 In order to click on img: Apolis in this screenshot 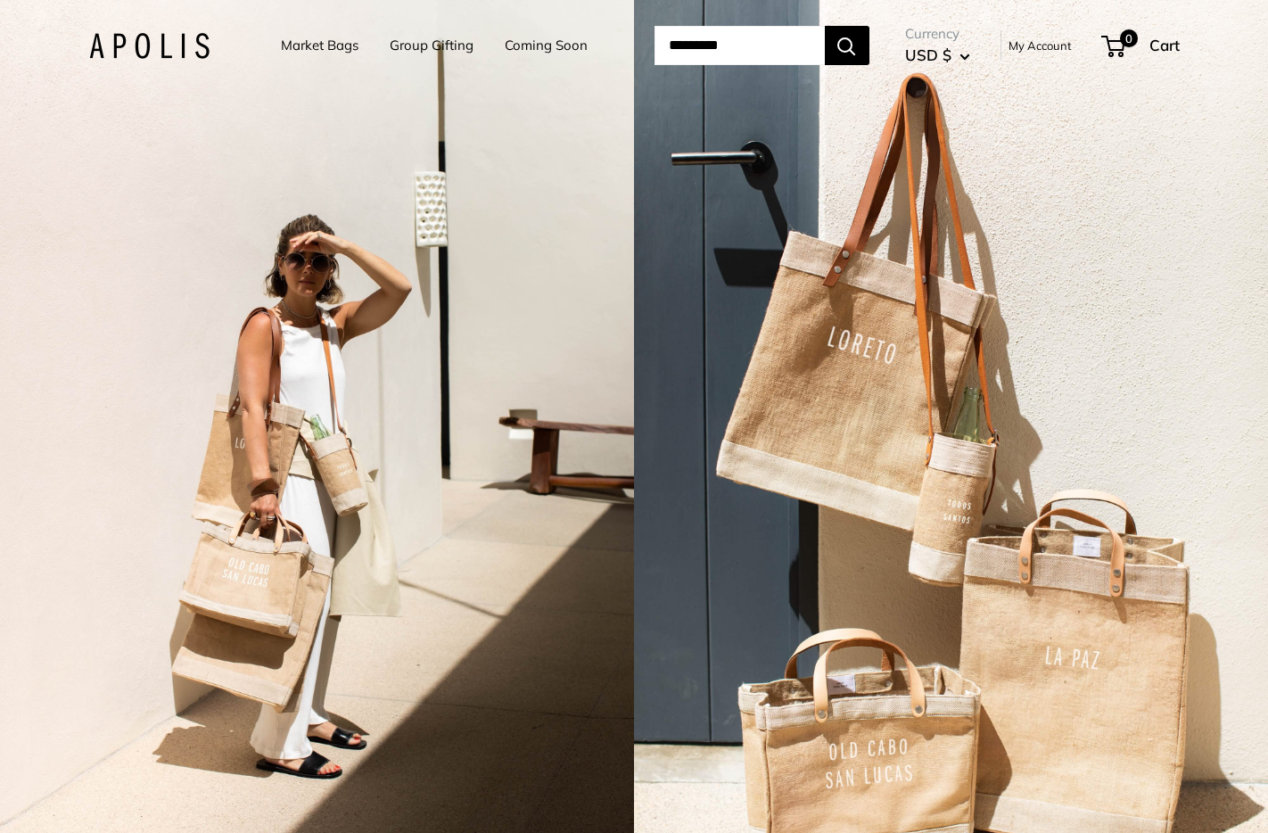, I will do `click(149, 45)`.